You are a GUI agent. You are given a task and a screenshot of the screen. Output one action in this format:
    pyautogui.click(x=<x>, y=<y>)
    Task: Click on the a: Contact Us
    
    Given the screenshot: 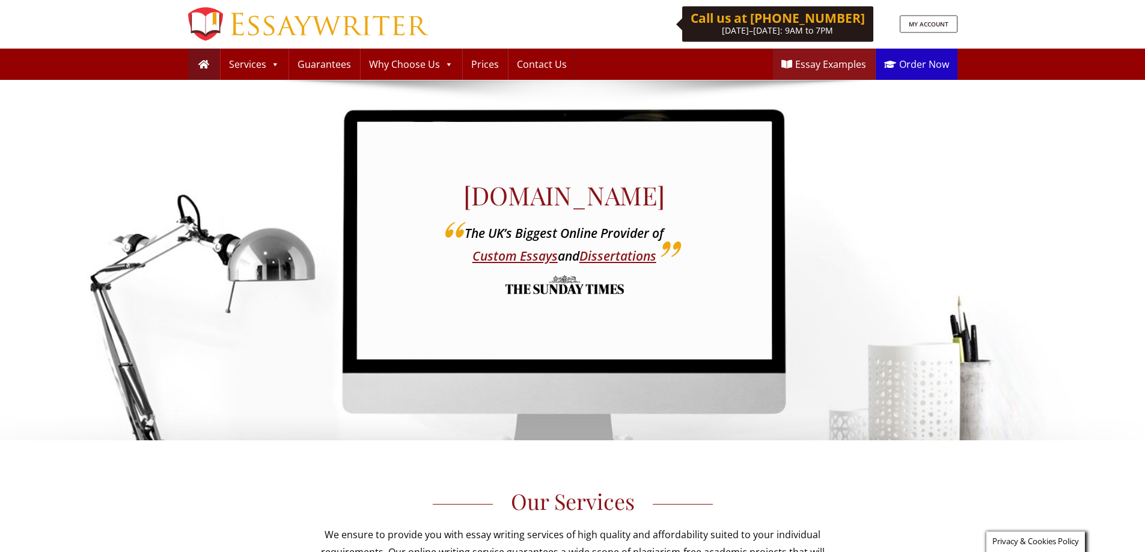 What is the action you would take?
    pyautogui.click(x=541, y=64)
    